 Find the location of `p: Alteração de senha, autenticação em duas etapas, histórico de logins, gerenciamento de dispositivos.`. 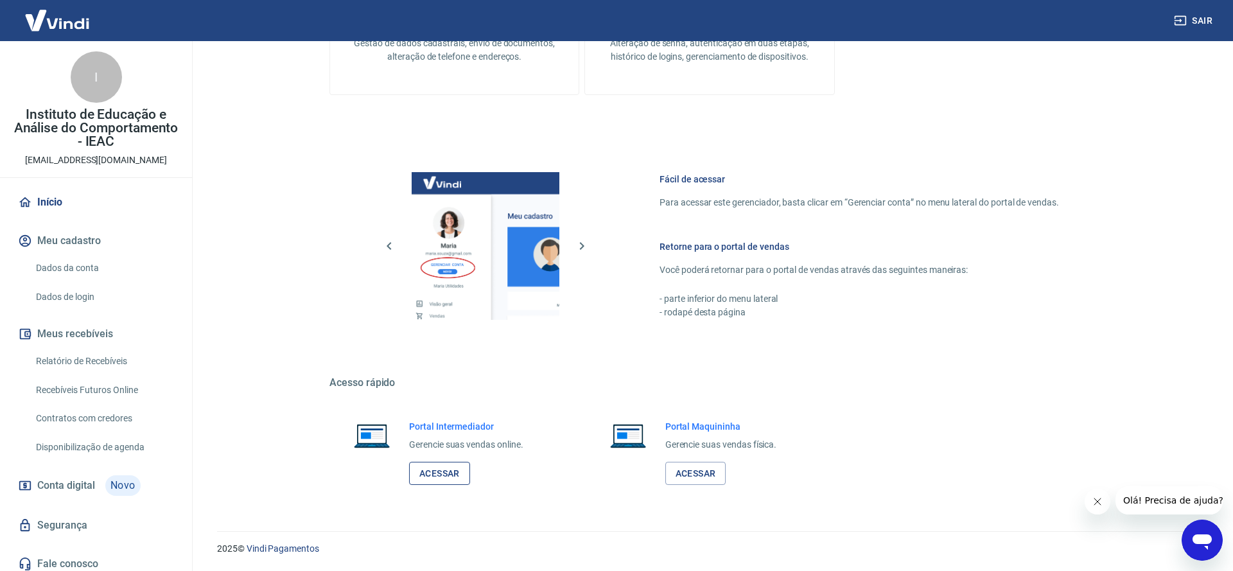

p: Alteração de senha, autenticação em duas etapas, histórico de logins, gerenciamento de dispositivos. is located at coordinates (709, 50).